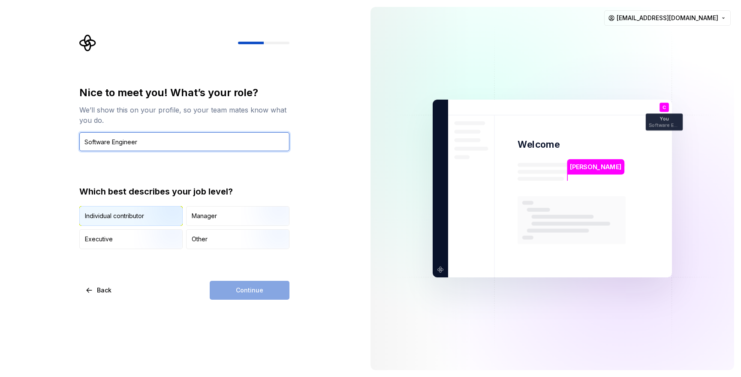 This screenshot has height=377, width=741. What do you see at coordinates (104, 290) in the screenshot?
I see `span: Back` at bounding box center [104, 290].